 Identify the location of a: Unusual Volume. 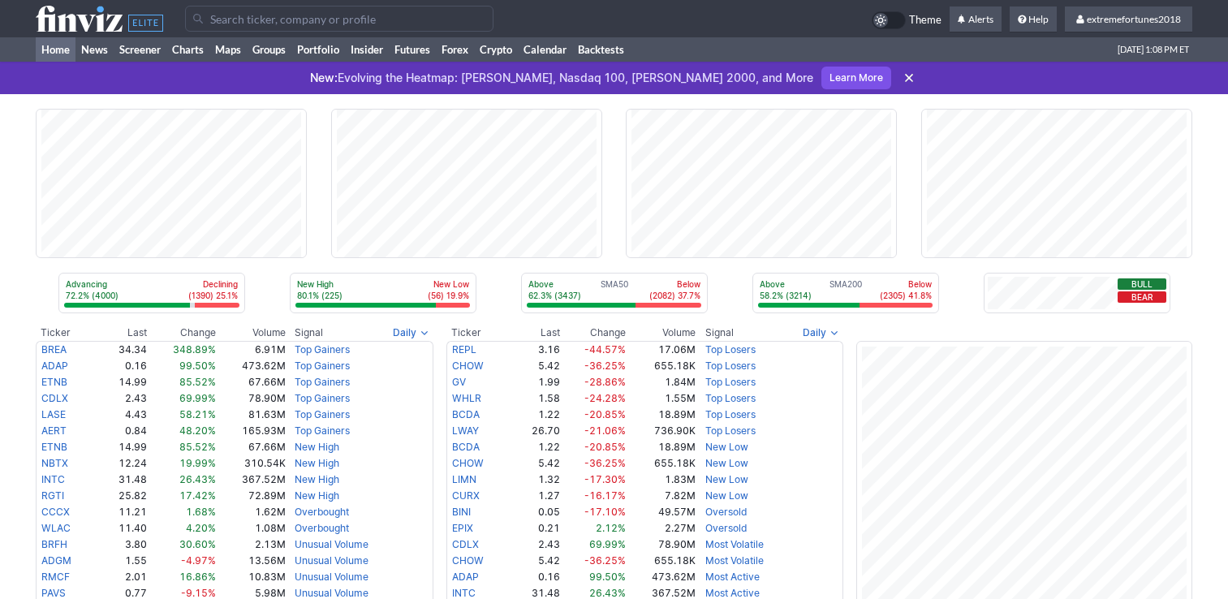
(331, 576).